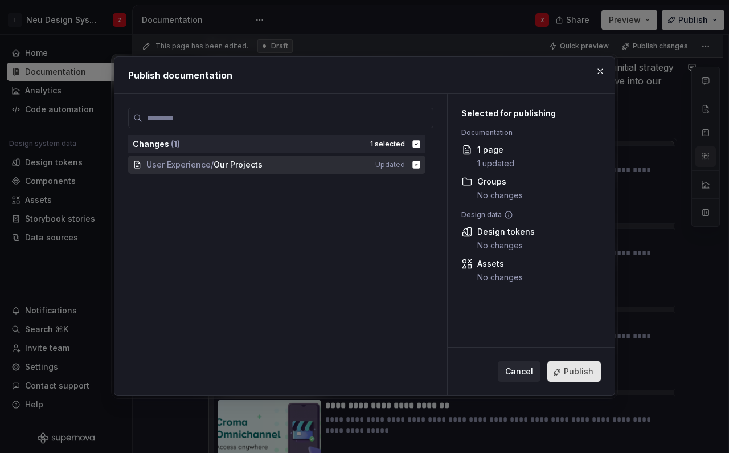 The width and height of the screenshot is (729, 453). Describe the element at coordinates (500, 182) in the screenshot. I see `div: Groups` at that location.